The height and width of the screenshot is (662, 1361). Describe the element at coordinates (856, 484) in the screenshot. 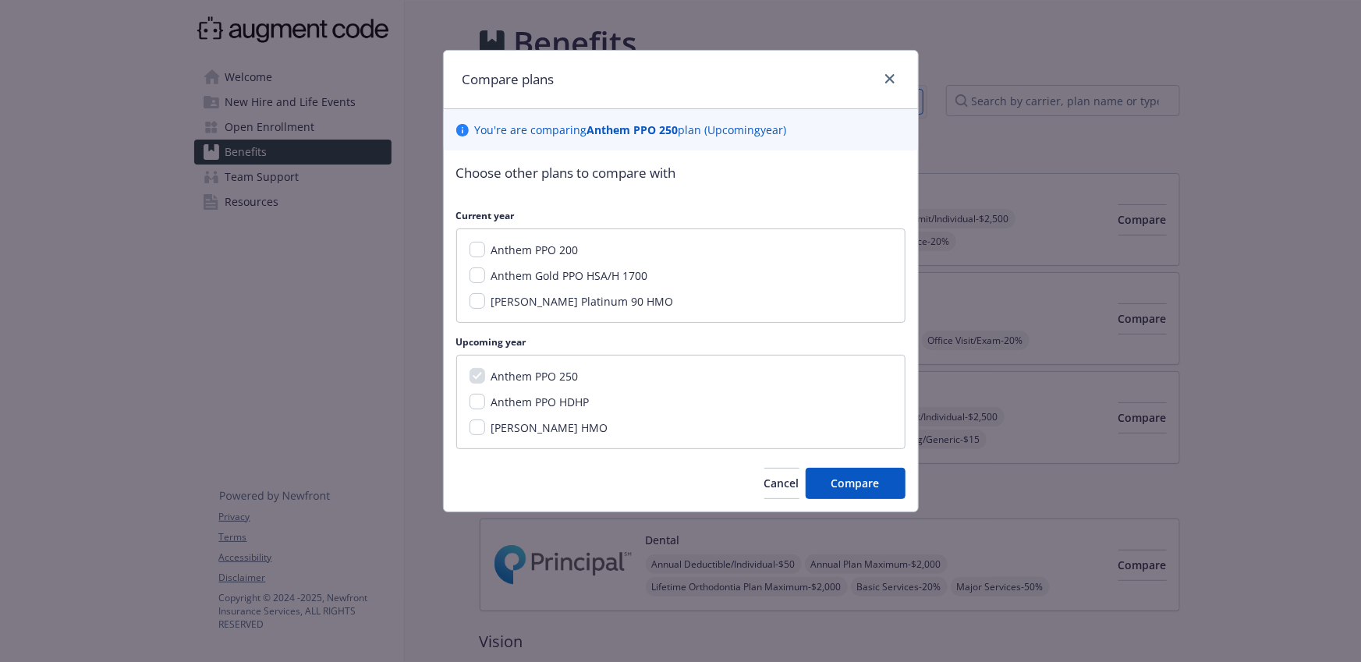

I see `button: Compare` at that location.